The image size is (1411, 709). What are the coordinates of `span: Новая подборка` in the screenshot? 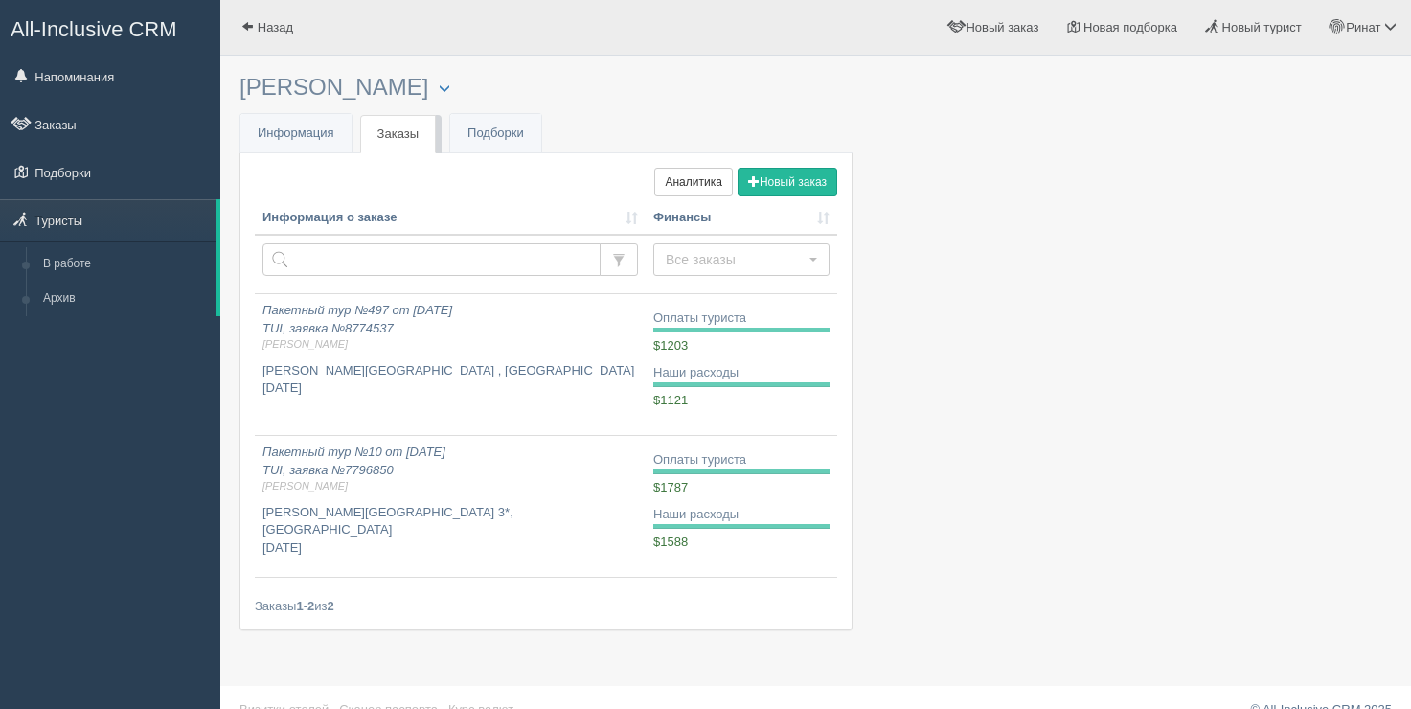 It's located at (1130, 27).